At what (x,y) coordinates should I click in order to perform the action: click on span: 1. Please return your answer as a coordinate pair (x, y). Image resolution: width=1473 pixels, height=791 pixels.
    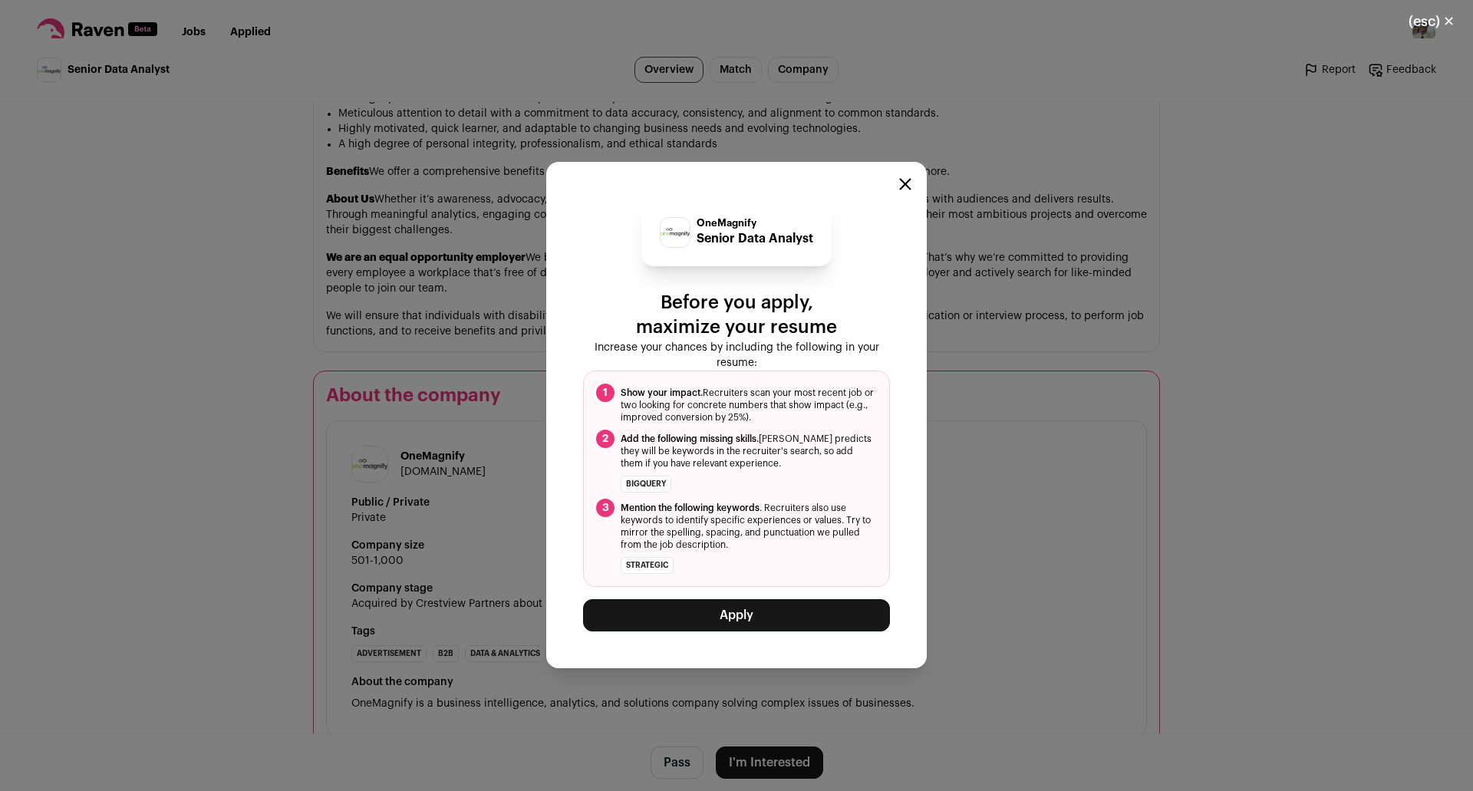
    Looking at the image, I should click on (606, 393).